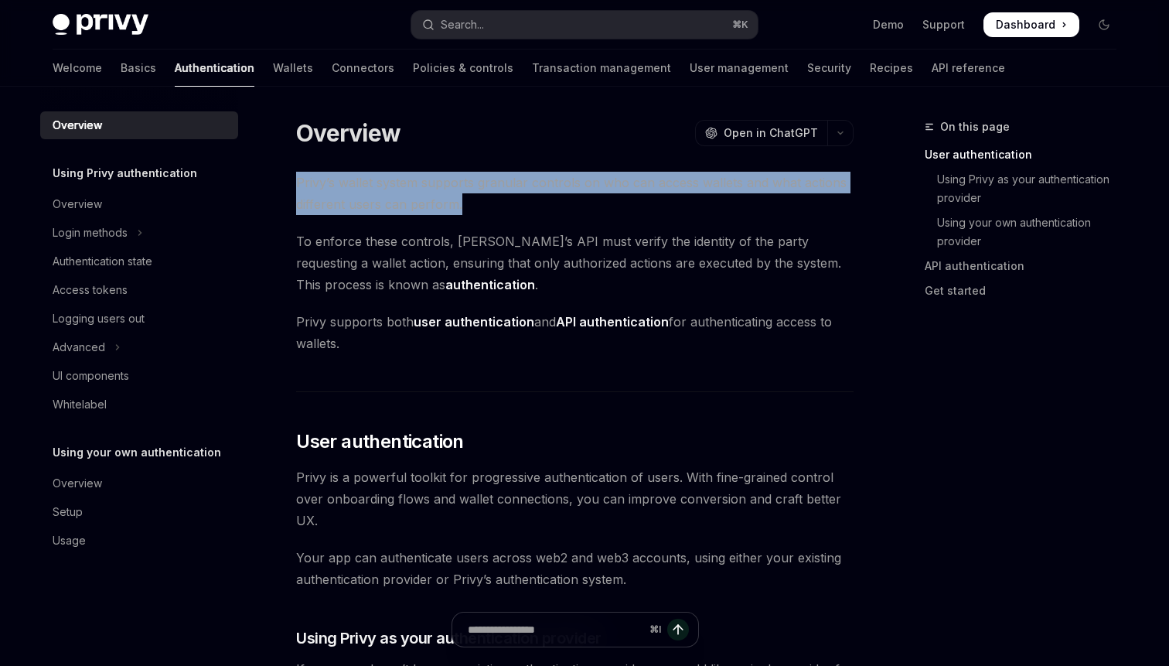 The image size is (1169, 666). What do you see at coordinates (124, 173) in the screenshot?
I see `h5: Using Privy authentication` at bounding box center [124, 173].